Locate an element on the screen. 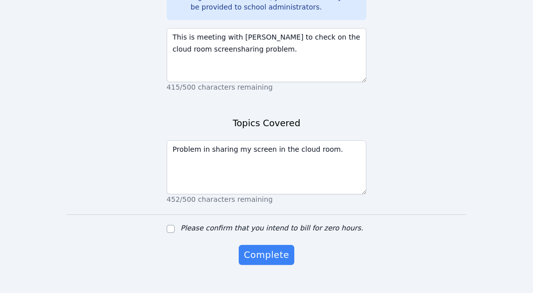  span: Complete is located at coordinates (266, 255).